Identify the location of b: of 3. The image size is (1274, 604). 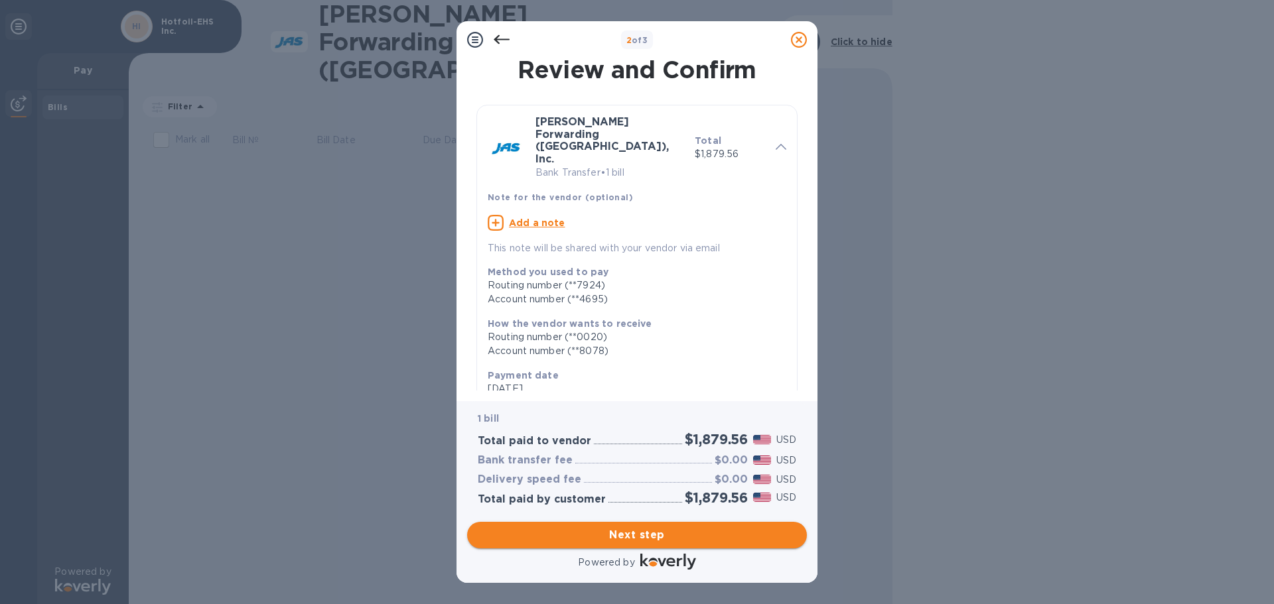
(637, 40).